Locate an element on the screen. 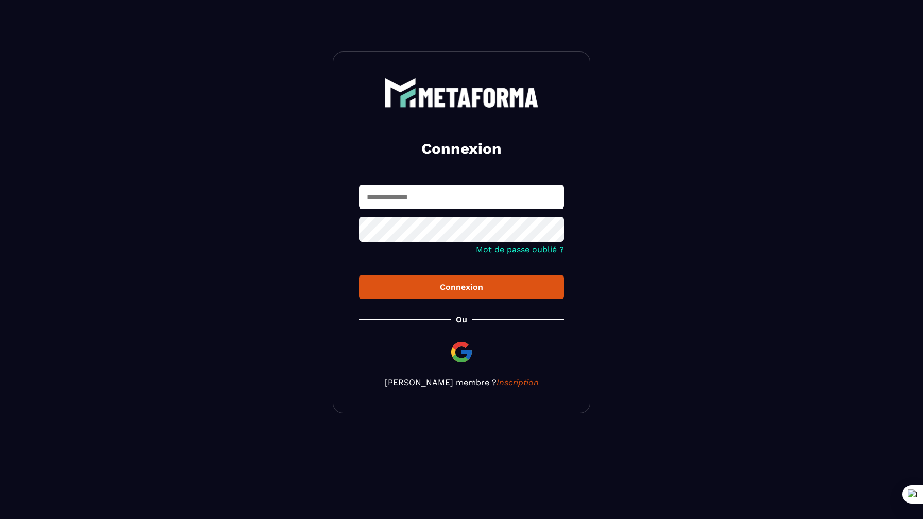  div: Connexion is located at coordinates (461, 287).